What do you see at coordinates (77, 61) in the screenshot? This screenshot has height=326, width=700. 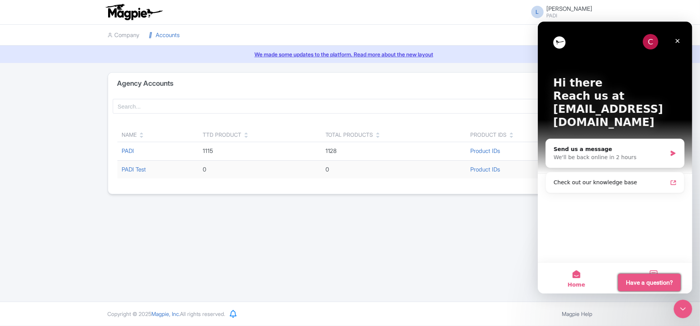 I see `p: Hi there` at bounding box center [77, 61].